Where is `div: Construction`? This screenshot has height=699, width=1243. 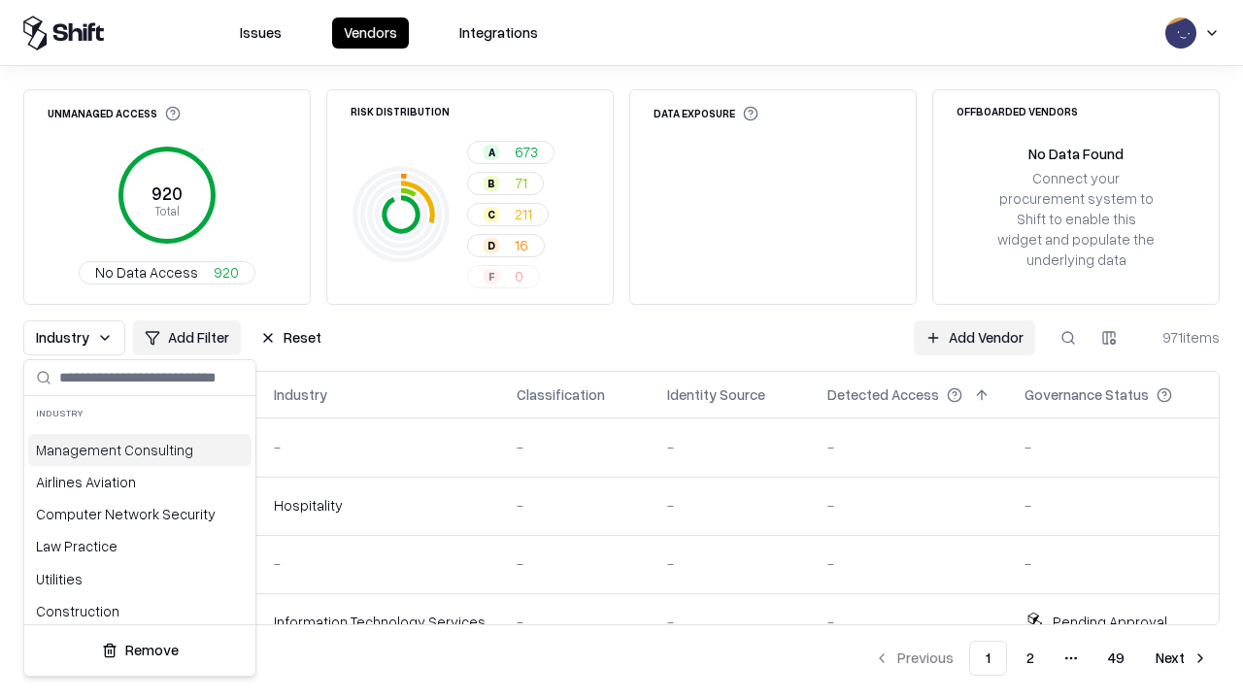
div: Construction is located at coordinates (140, 611).